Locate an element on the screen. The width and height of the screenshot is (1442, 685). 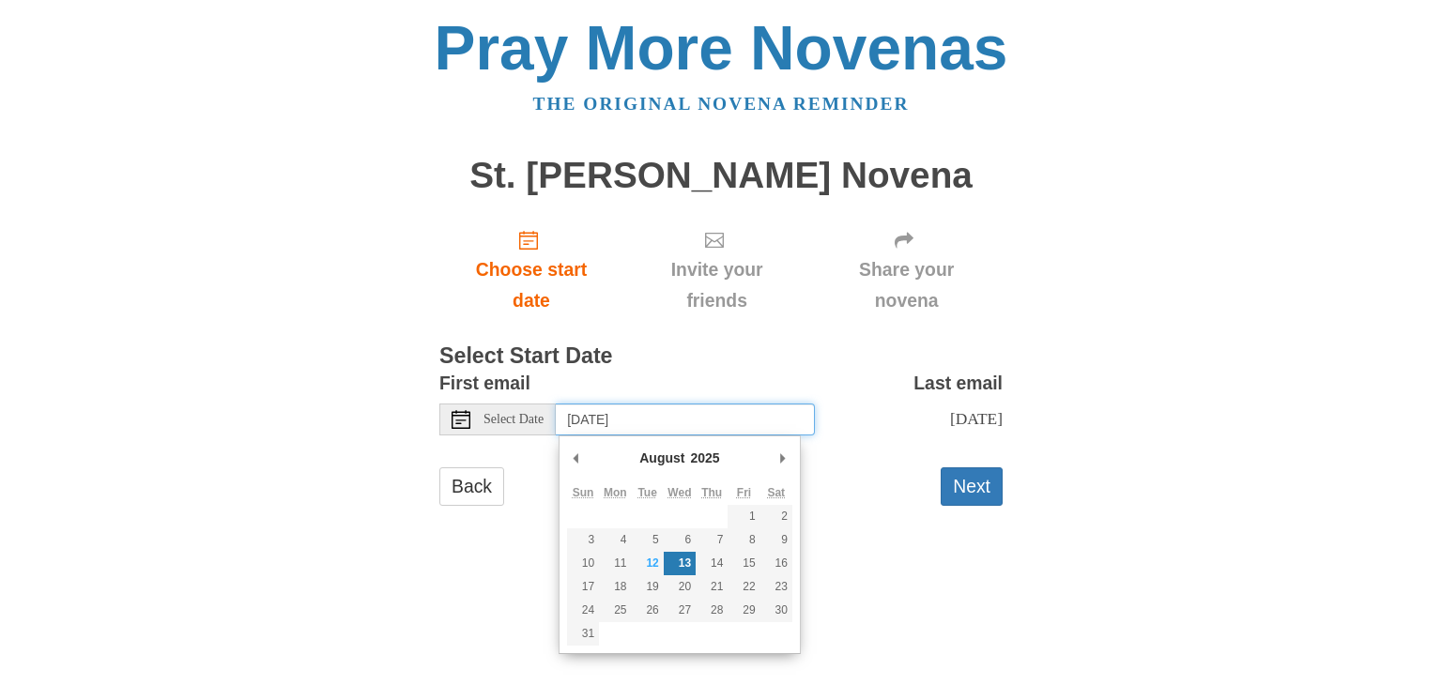
abbr: Sunday is located at coordinates (583, 493).